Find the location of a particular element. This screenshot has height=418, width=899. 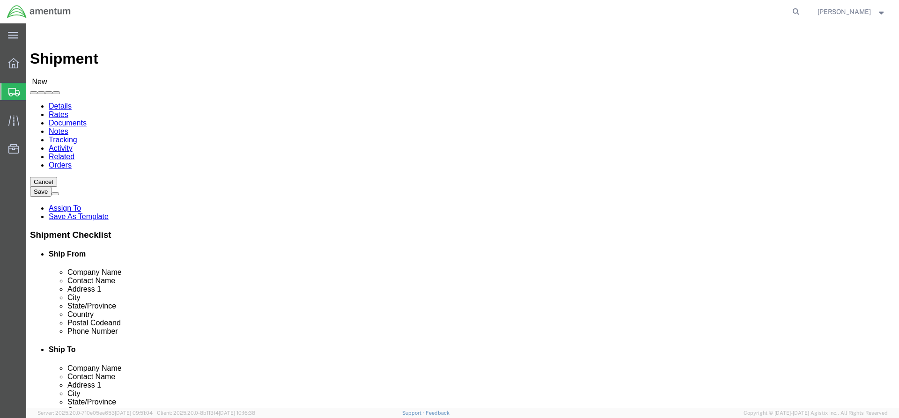

a: Feedback is located at coordinates (438, 413).